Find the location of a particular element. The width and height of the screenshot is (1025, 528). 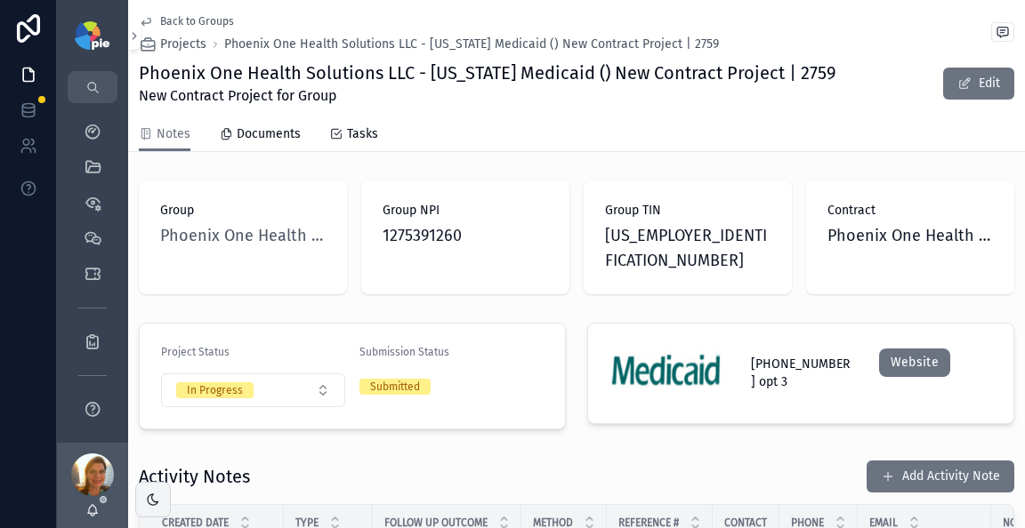

div: In Progress is located at coordinates (214, 391).